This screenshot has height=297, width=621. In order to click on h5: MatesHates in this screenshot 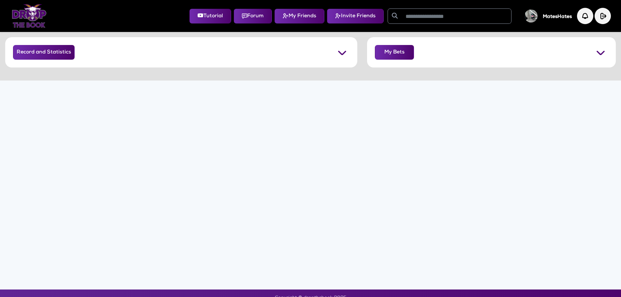, I will do `click(557, 17)`.